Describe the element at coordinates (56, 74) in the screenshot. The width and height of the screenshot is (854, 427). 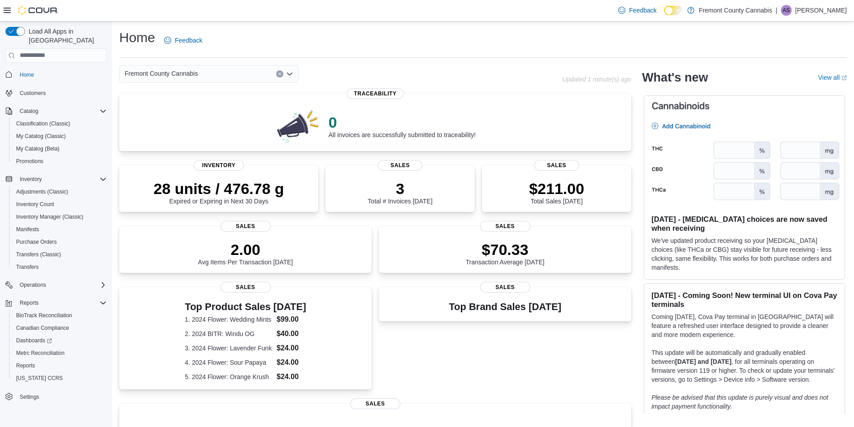
I see `button: Home` at that location.